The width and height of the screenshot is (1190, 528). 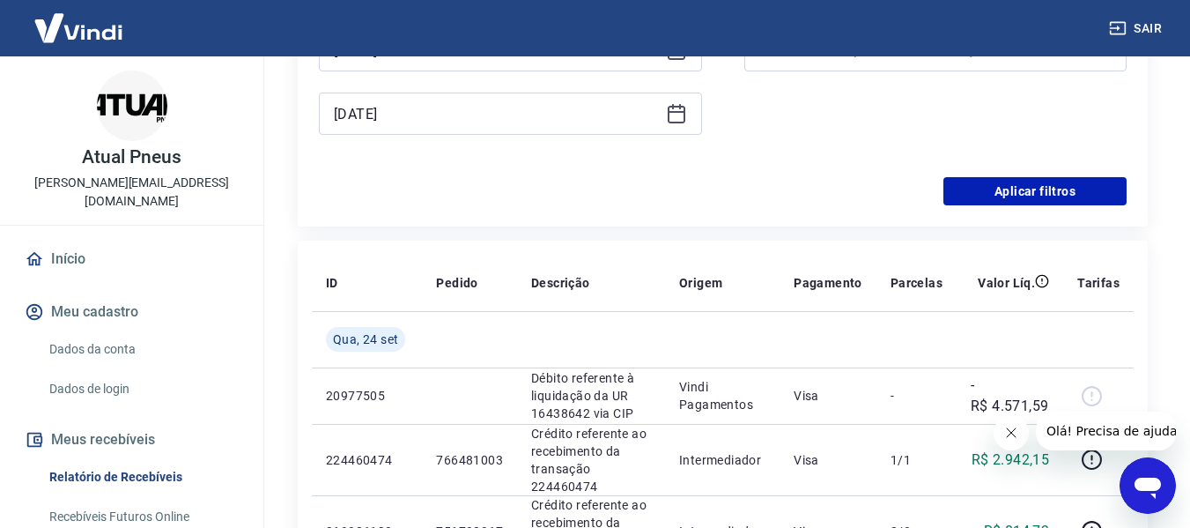 What do you see at coordinates (700, 283) in the screenshot?
I see `p: Origem` at bounding box center [700, 283].